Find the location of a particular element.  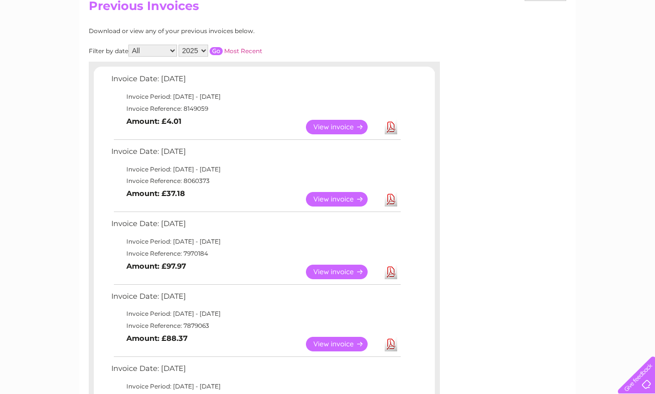

td: Invoice Reference: 7879063 is located at coordinates (255, 326).